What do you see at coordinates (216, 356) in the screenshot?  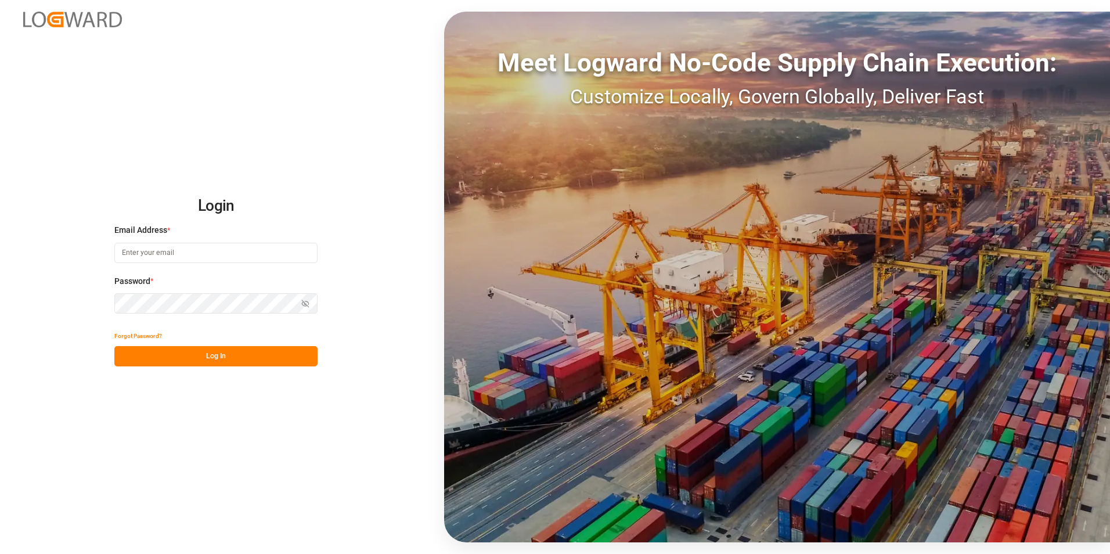 I see `button: Log In` at bounding box center [216, 356].